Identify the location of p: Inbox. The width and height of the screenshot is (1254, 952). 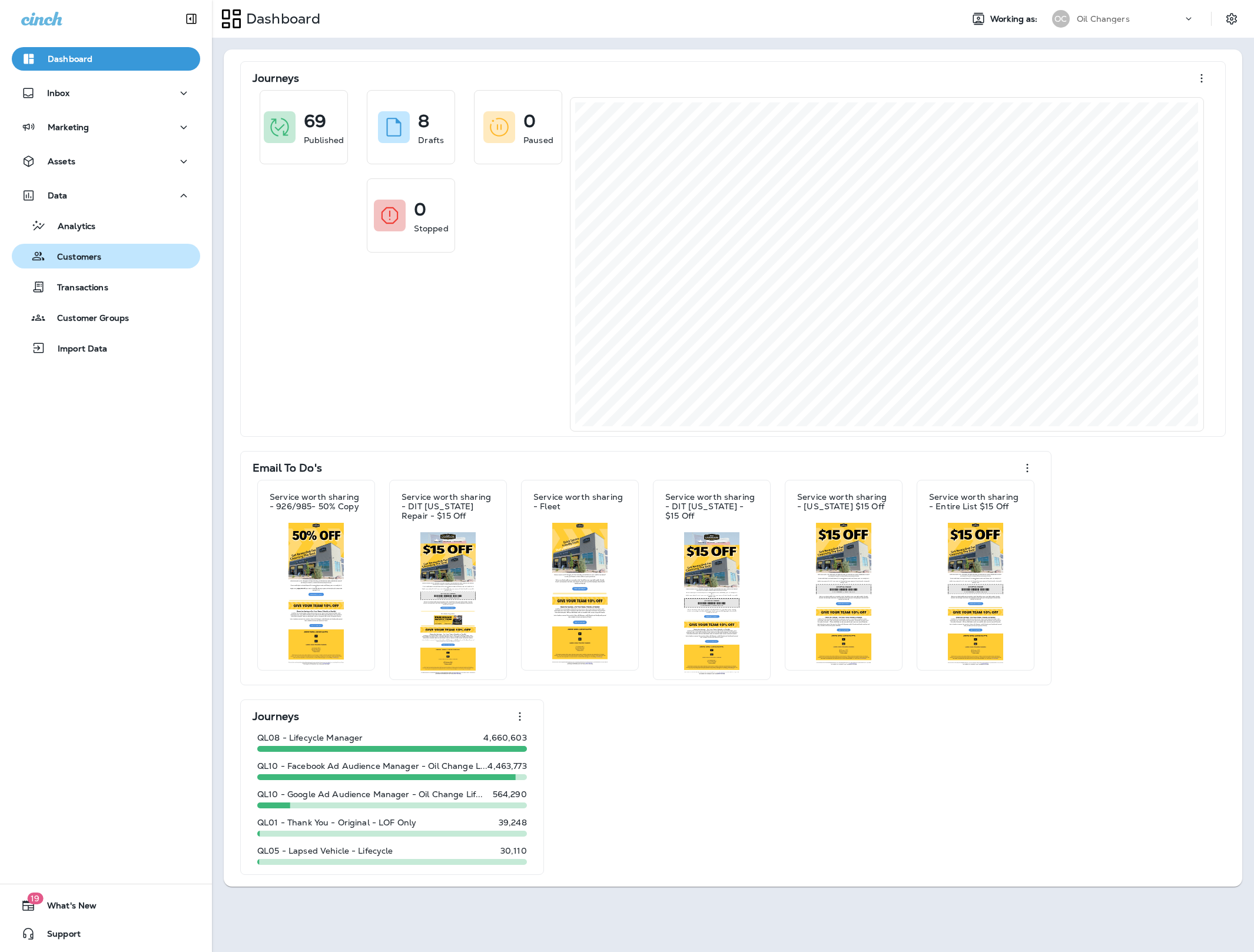
(59, 93).